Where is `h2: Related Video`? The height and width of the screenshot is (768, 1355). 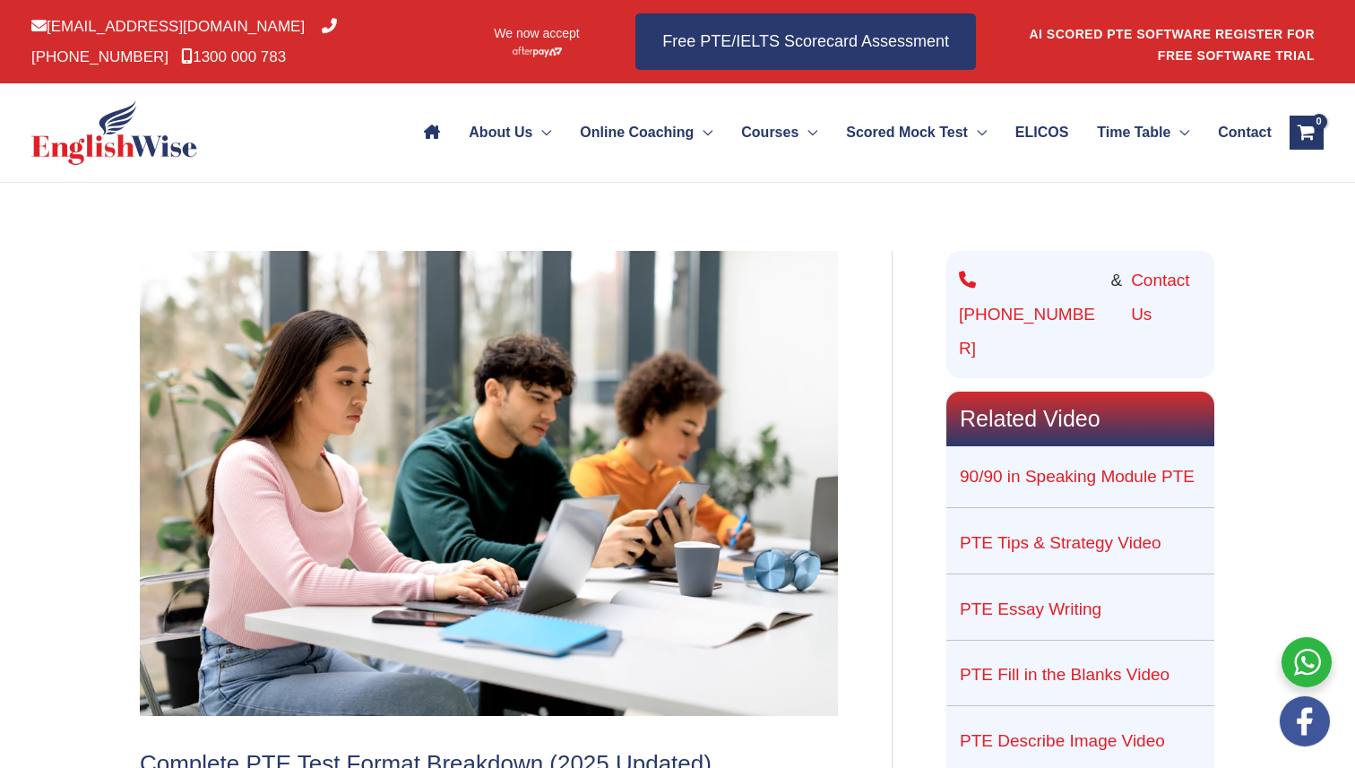
h2: Related Video is located at coordinates (1080, 419).